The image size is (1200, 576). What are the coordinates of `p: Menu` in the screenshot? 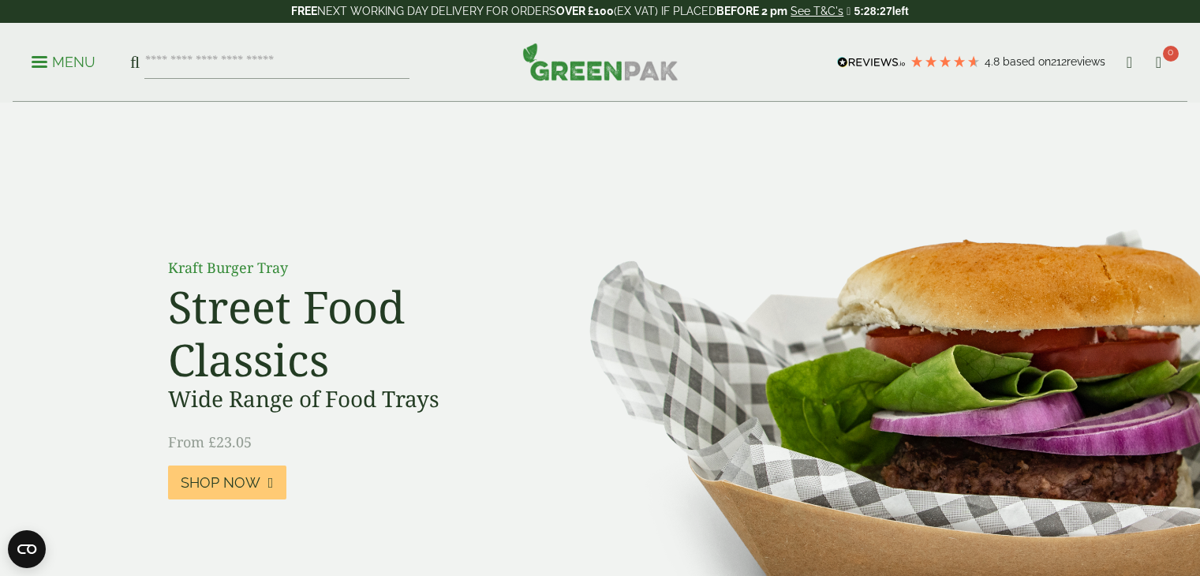 It's located at (63, 62).